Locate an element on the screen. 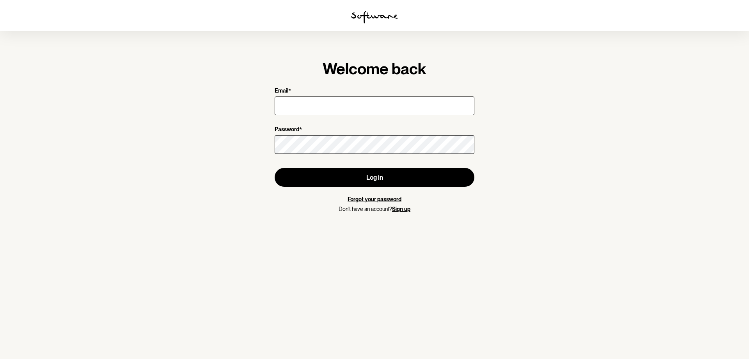 This screenshot has width=749, height=359. h1: Welcome back is located at coordinates (375, 69).